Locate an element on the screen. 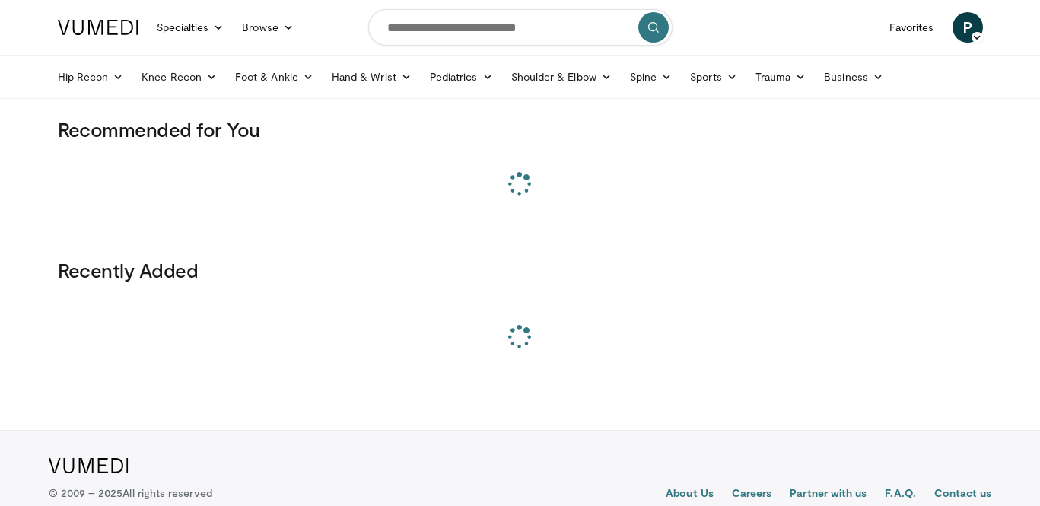 Image resolution: width=1040 pixels, height=506 pixels. a: F.A.Q. is located at coordinates (900, 494).